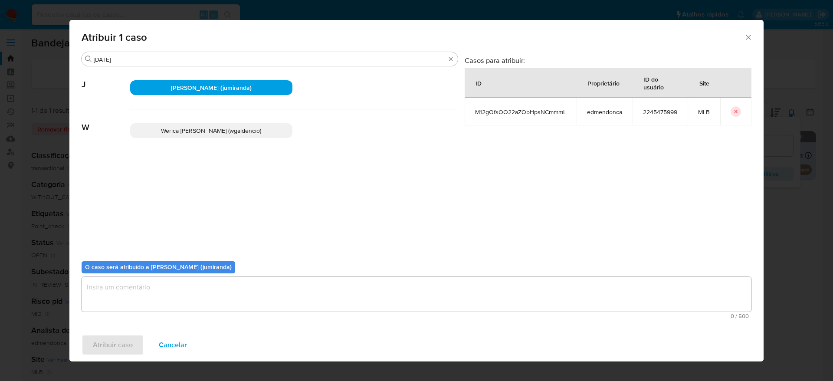 This screenshot has width=833, height=381. What do you see at coordinates (736, 111) in the screenshot?
I see `button: icon-button` at bounding box center [736, 111].